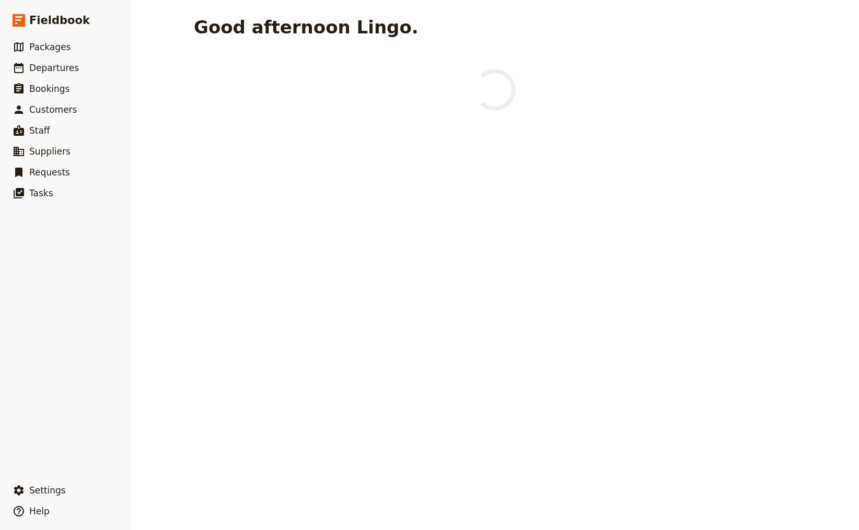 The image size is (859, 530). I want to click on span: Suppliers, so click(50, 152).